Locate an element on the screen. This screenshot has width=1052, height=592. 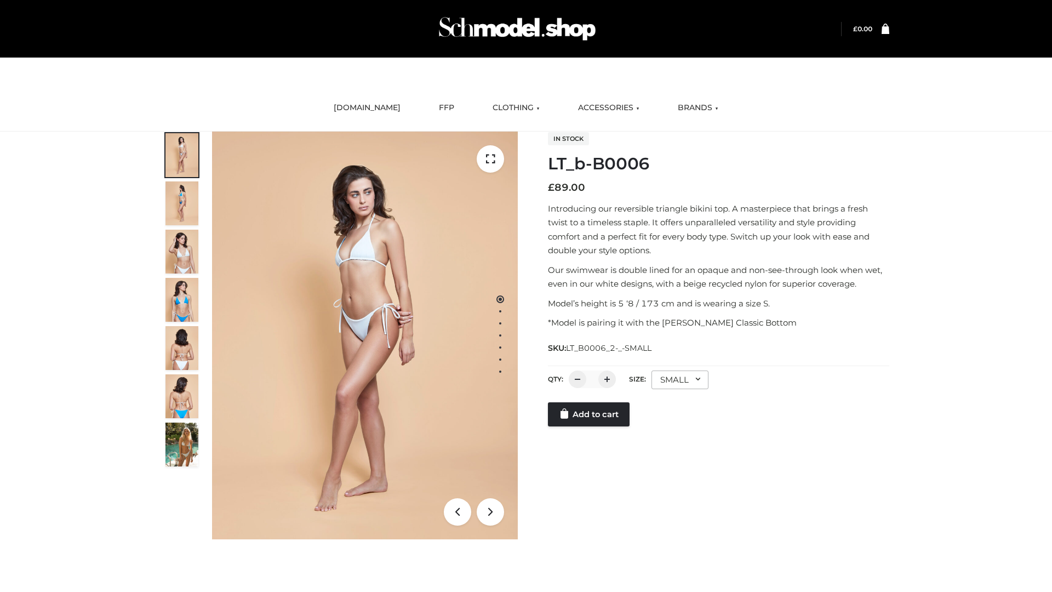
img: ArielClassicBikiniTop_CloudNine_AzureSky_OW114ECO_7-scaled.jpg is located at coordinates (182, 348).